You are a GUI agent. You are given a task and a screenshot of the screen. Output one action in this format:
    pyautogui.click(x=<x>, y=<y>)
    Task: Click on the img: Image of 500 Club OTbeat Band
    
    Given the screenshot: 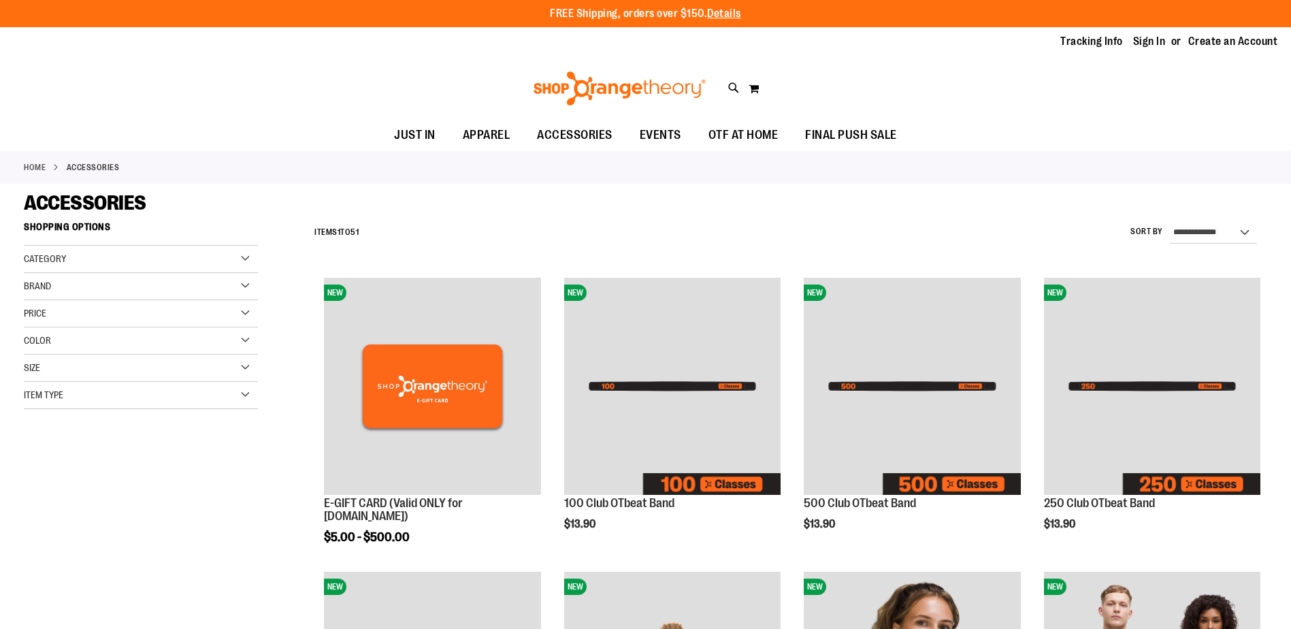 What is the action you would take?
    pyautogui.click(x=912, y=386)
    